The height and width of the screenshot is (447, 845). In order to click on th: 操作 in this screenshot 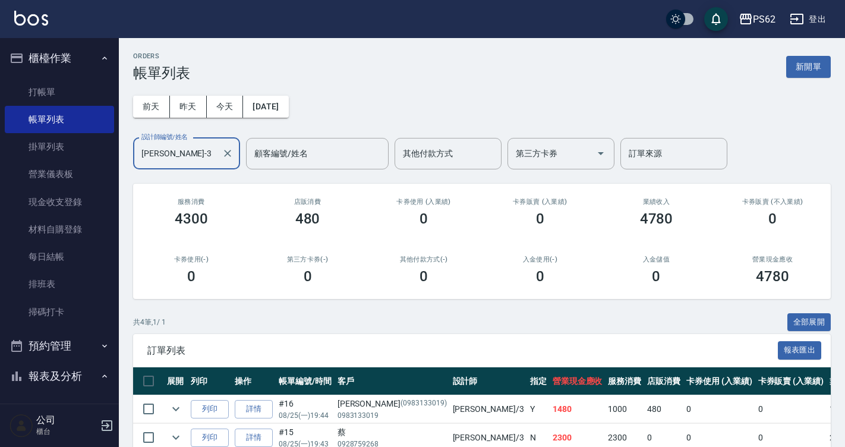, I will do `click(254, 381)`.